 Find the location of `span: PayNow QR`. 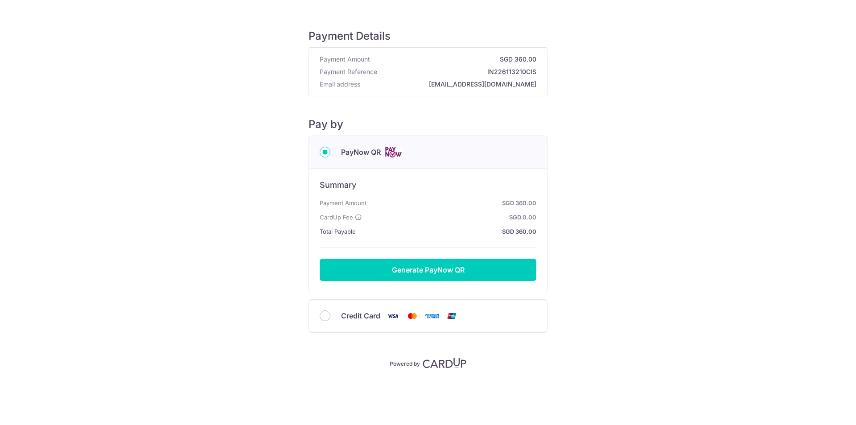

span: PayNow QR is located at coordinates (361, 152).